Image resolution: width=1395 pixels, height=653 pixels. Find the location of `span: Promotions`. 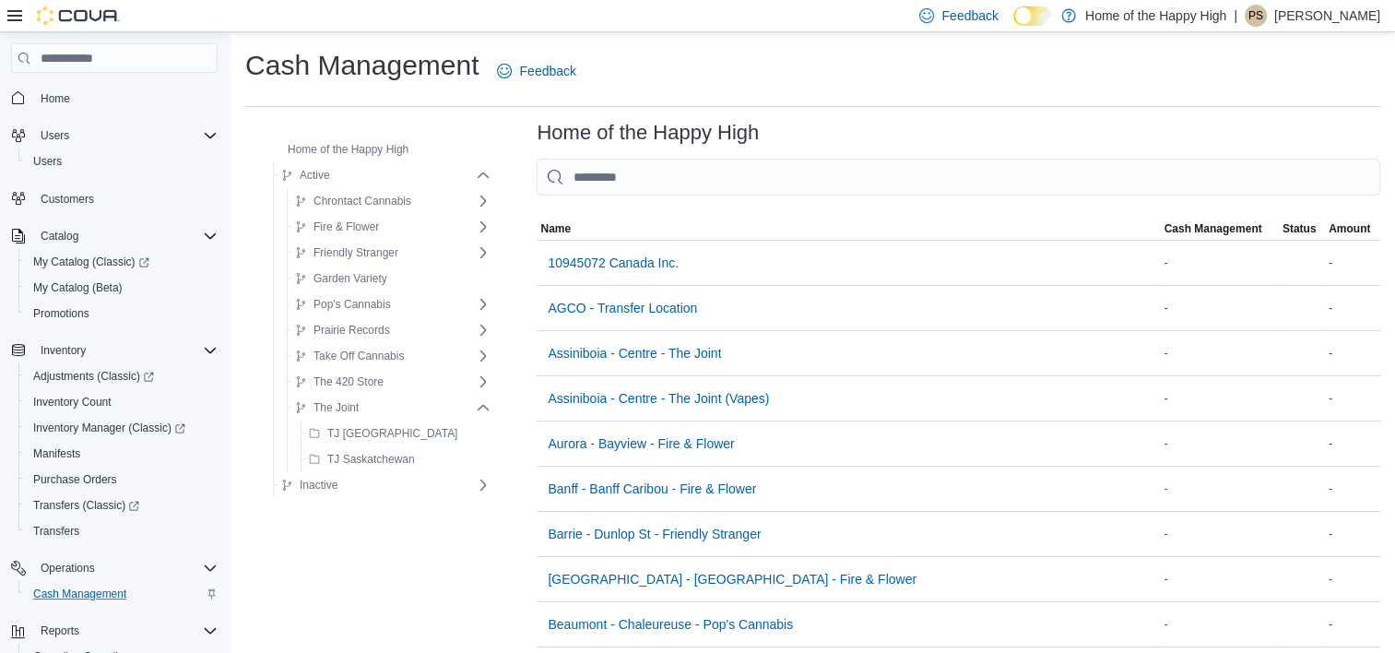

span: Promotions is located at coordinates (61, 313).